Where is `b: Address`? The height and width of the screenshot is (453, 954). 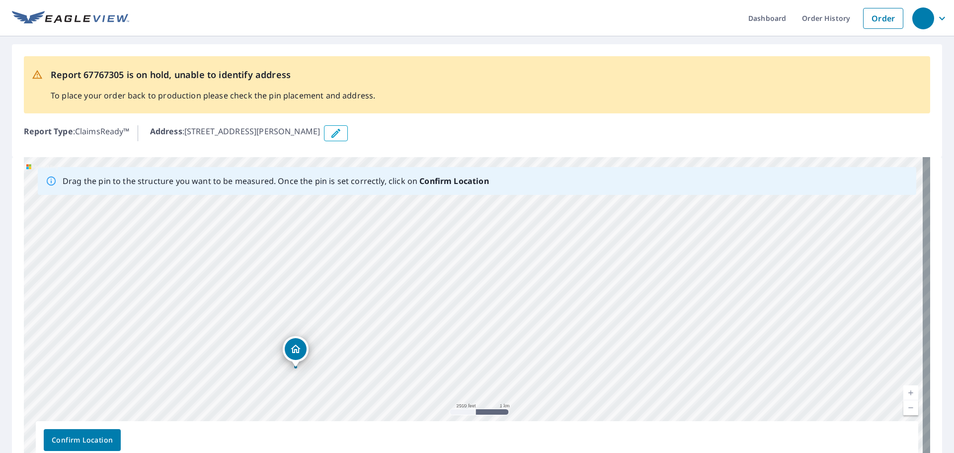
b: Address is located at coordinates (166, 131).